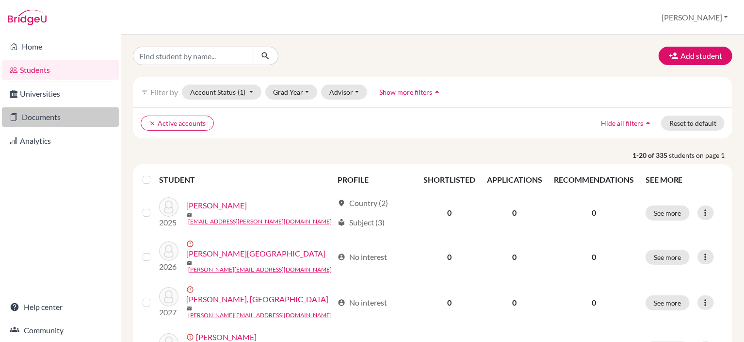 The height and width of the screenshot is (342, 744). I want to click on i: clear, so click(152, 123).